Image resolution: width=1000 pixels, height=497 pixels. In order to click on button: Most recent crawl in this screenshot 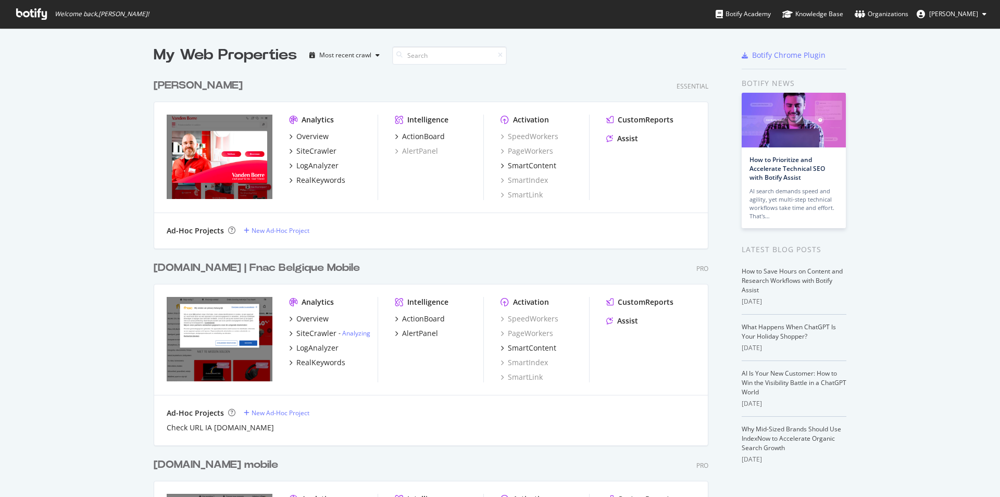, I will do `click(344, 55)`.